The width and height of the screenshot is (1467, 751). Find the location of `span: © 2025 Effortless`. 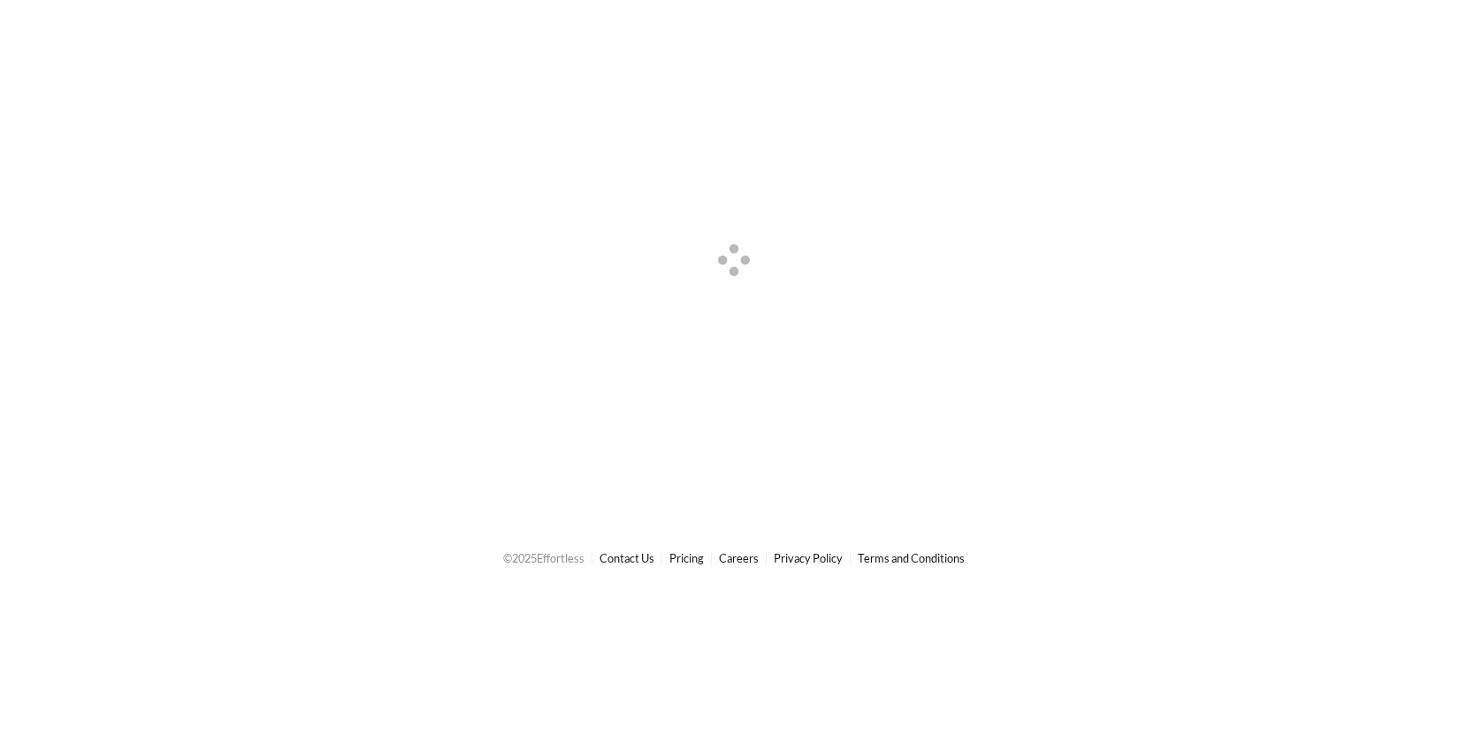

span: © 2025 Effortless is located at coordinates (544, 558).